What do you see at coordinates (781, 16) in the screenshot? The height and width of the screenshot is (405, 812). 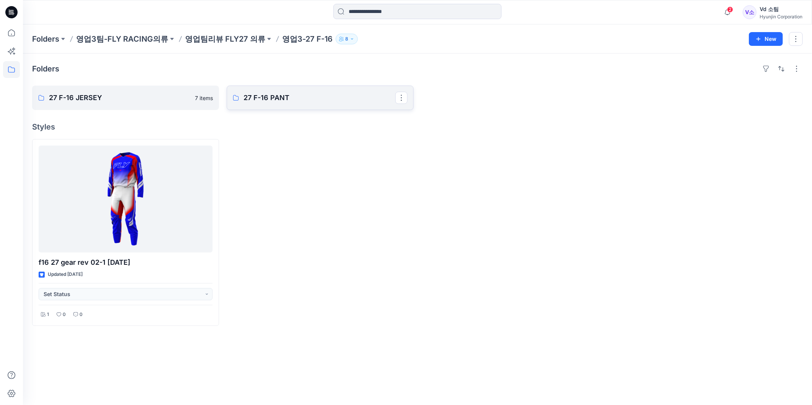 I see `div: Hyunjin Corporation` at bounding box center [781, 16].